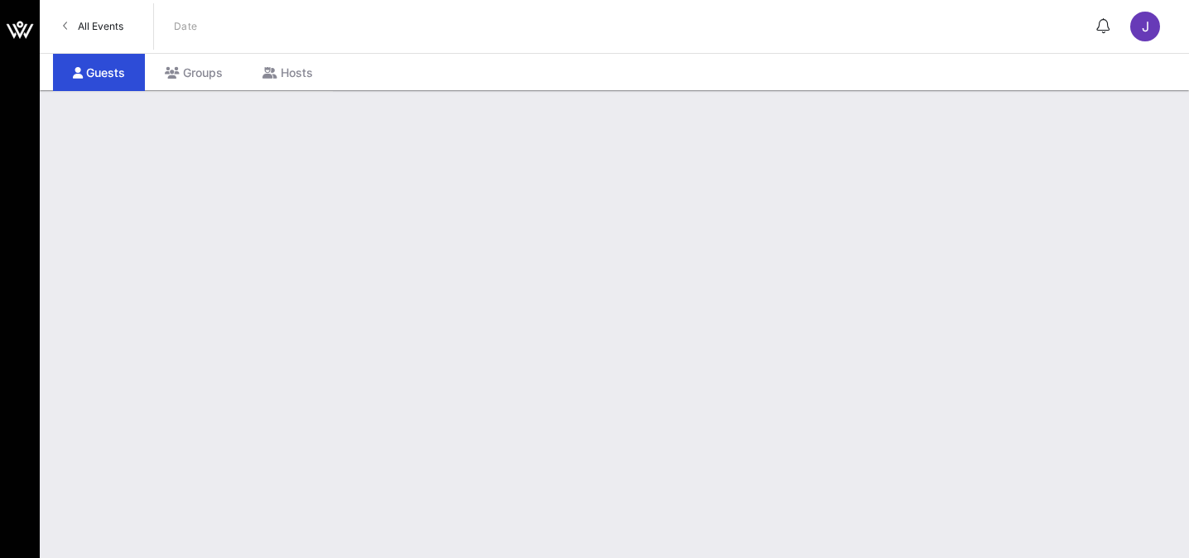 The width and height of the screenshot is (1189, 558). I want to click on p: Date, so click(185, 26).